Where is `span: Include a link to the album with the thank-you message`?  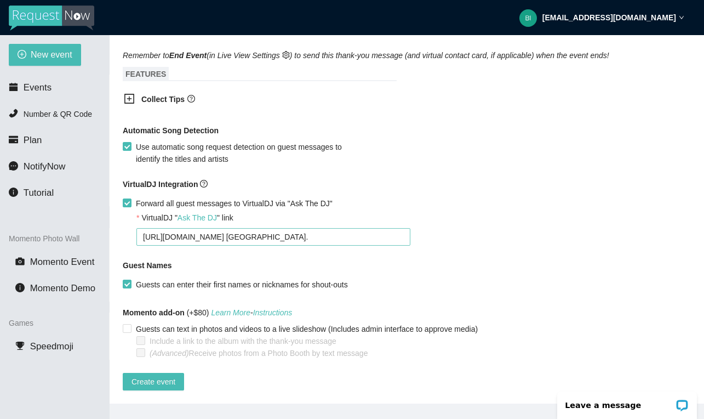
span: Include a link to the album with the thank-you message is located at coordinates (243, 341).